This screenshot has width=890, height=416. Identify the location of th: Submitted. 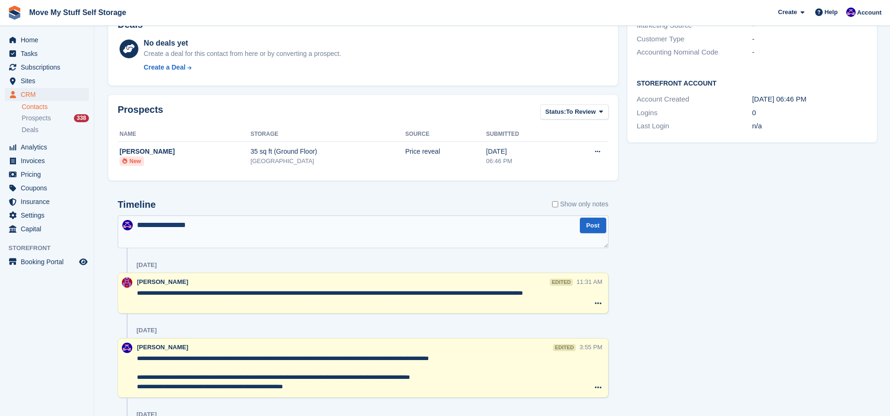
(524, 135).